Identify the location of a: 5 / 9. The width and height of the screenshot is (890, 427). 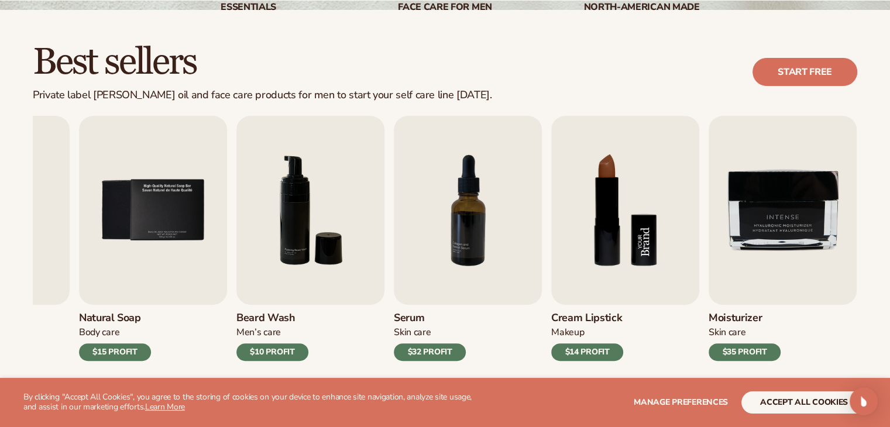
(153, 238).